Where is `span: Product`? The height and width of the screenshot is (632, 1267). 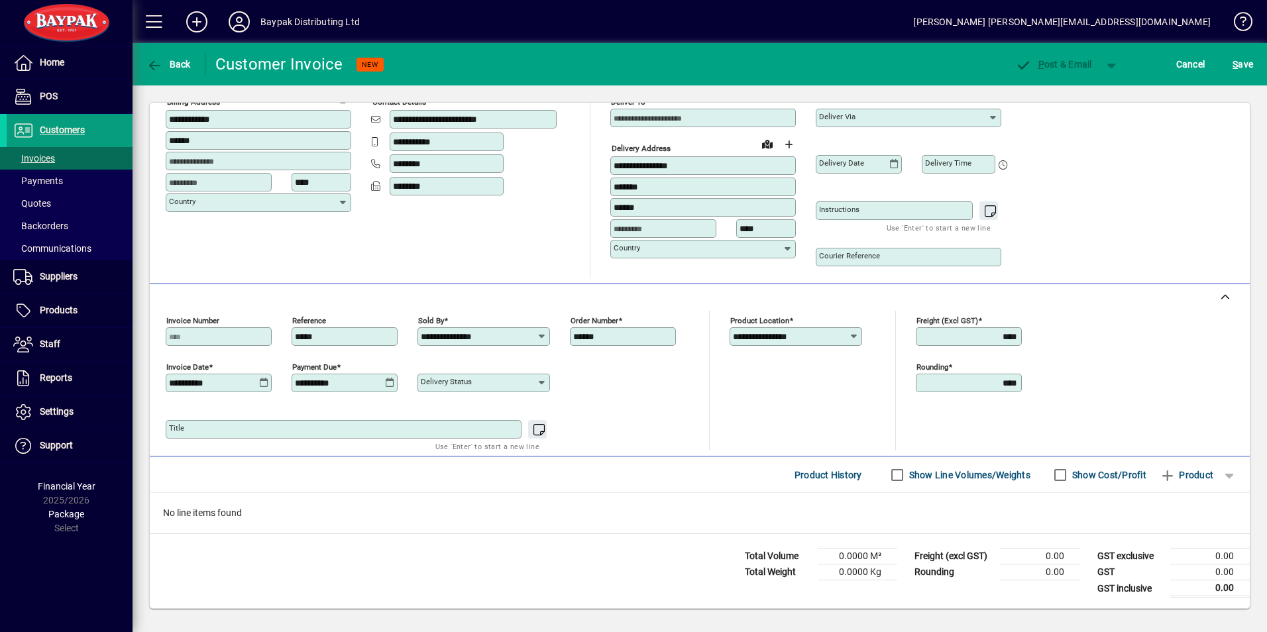 span: Product is located at coordinates (1186, 475).